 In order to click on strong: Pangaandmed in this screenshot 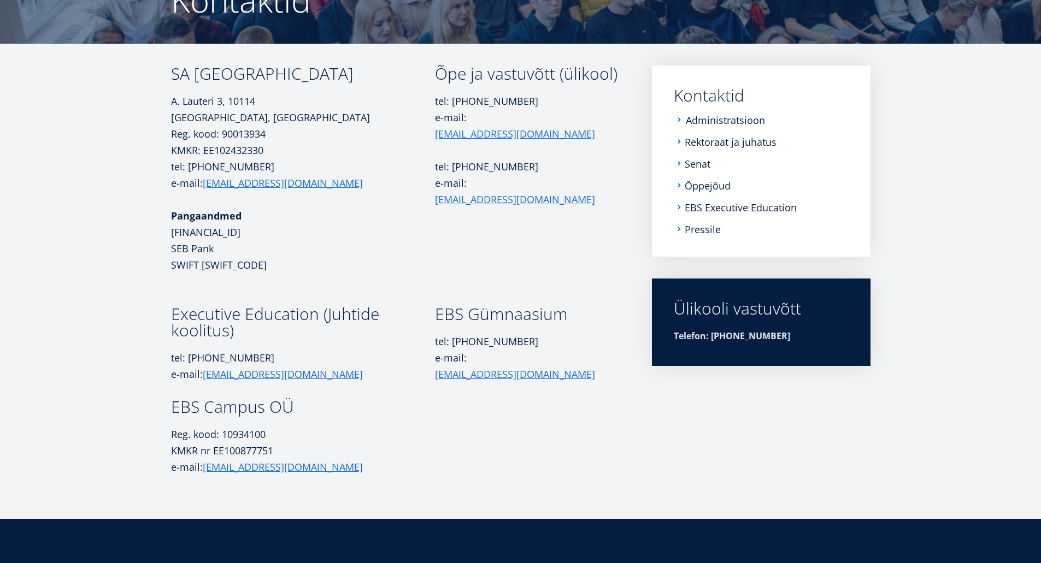, I will do `click(206, 216)`.